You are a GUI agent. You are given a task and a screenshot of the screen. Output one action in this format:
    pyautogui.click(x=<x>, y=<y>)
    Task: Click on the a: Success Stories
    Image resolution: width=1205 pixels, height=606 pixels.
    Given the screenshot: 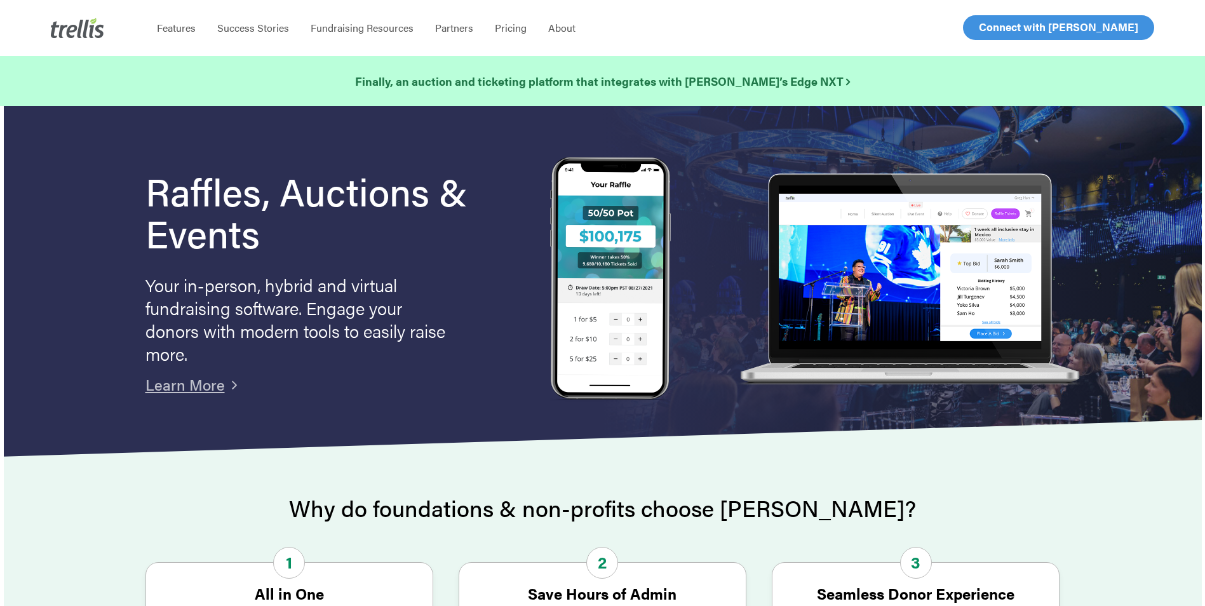 What is the action you would take?
    pyautogui.click(x=253, y=28)
    